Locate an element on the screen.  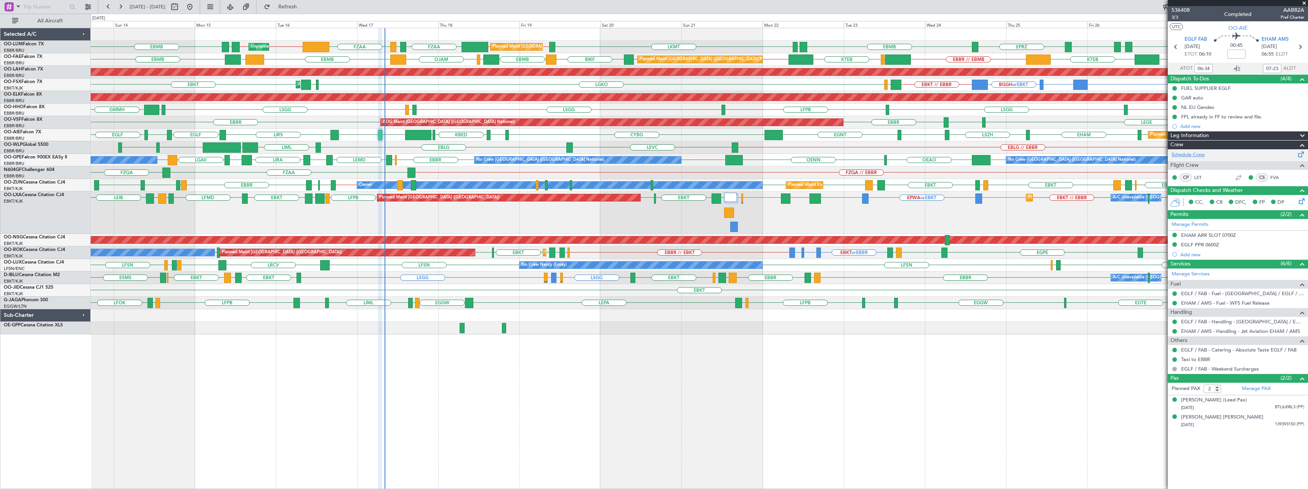
a: OO-LUMFalcon 7X is located at coordinates (24, 44).